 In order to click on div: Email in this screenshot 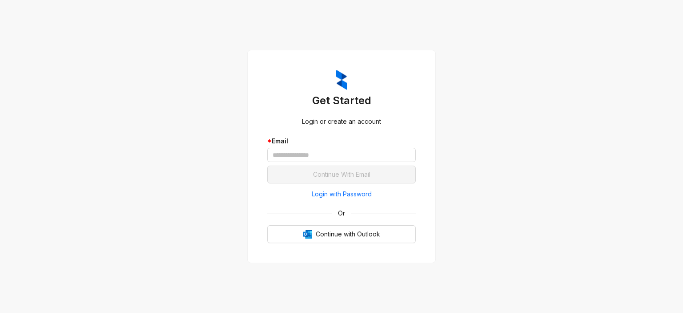, I will do `click(342, 141)`.